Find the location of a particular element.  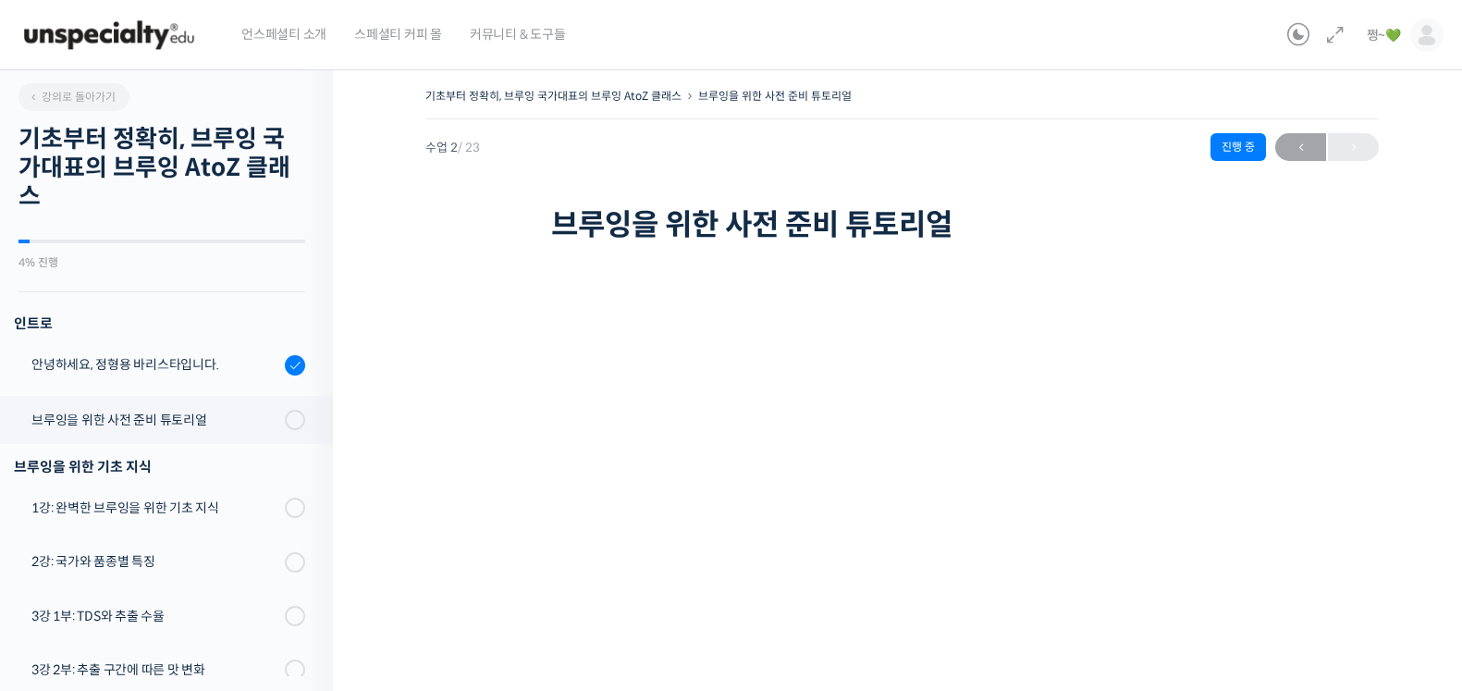

span: / 23 is located at coordinates (469, 147).